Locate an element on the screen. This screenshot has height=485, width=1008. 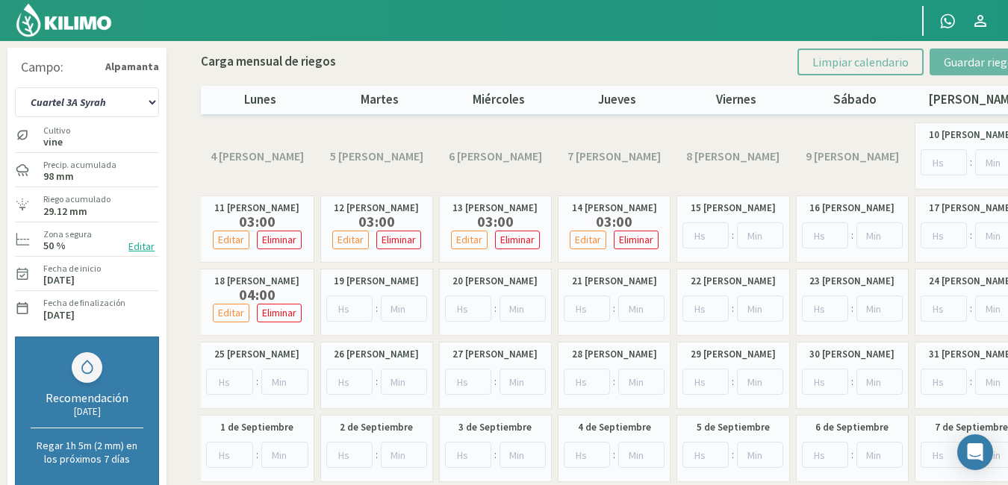
label: 98 mm is located at coordinates (58, 176).